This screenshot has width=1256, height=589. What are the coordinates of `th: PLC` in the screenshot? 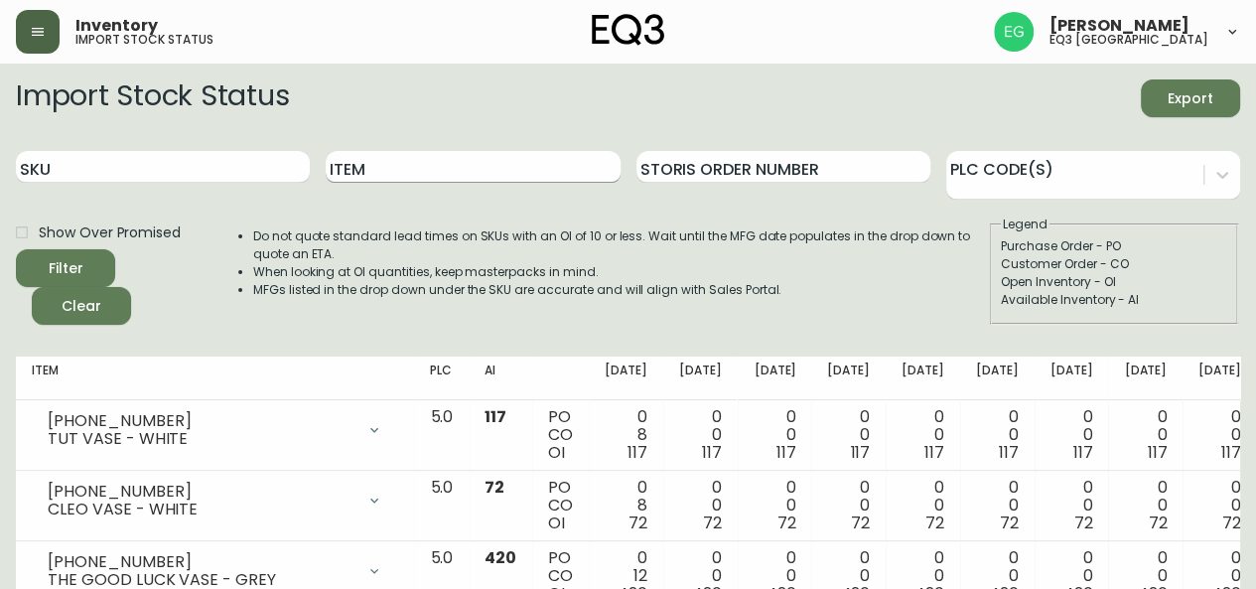 It's located at (441, 378).